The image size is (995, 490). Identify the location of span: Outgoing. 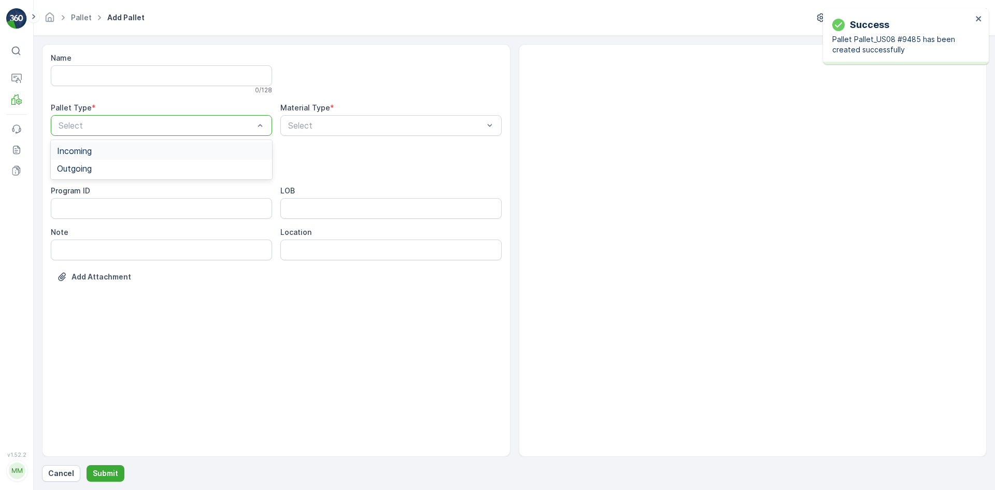
(74, 168).